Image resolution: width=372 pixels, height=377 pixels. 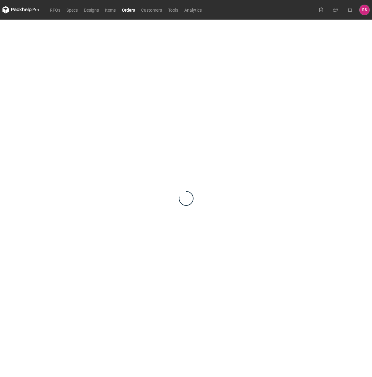 What do you see at coordinates (110, 10) in the screenshot?
I see `a: Items` at bounding box center [110, 10].